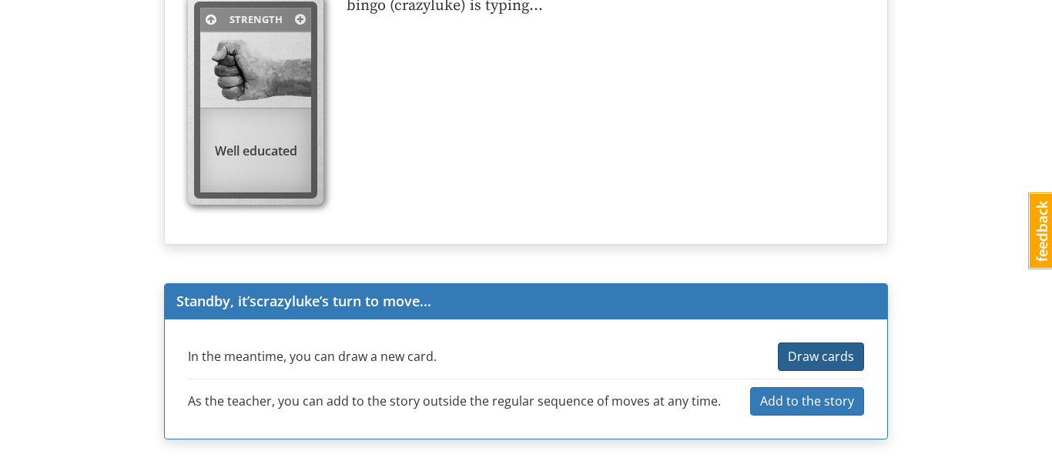 Image resolution: width=1052 pixels, height=461 pixels. What do you see at coordinates (303, 301) in the screenshot?
I see `span: Standby, it’s crazyluke ’s turn to move ...` at bounding box center [303, 301].